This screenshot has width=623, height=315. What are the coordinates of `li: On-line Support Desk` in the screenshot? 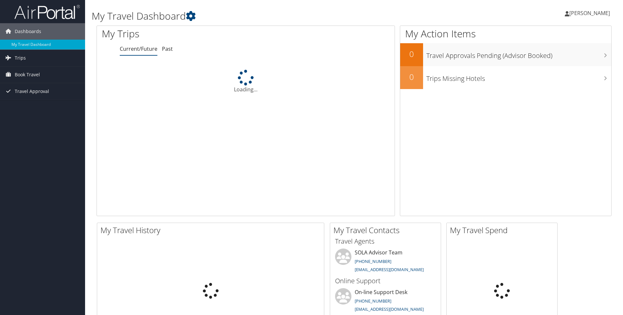 It's located at (386, 301).